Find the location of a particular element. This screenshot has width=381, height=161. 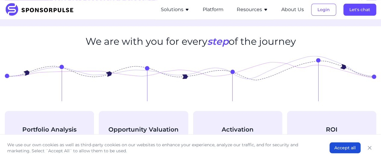

button: About Us is located at coordinates (292, 10).